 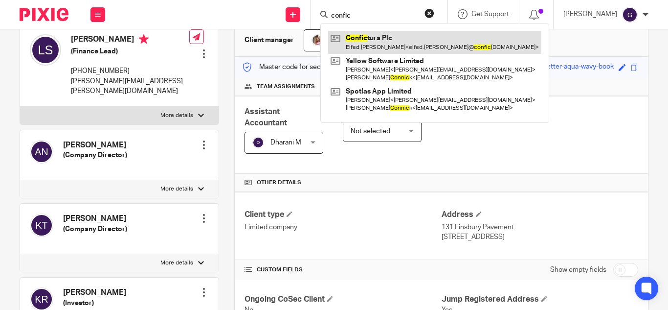 What do you see at coordinates (490, 14) in the screenshot?
I see `span: Get Support` at bounding box center [490, 14].